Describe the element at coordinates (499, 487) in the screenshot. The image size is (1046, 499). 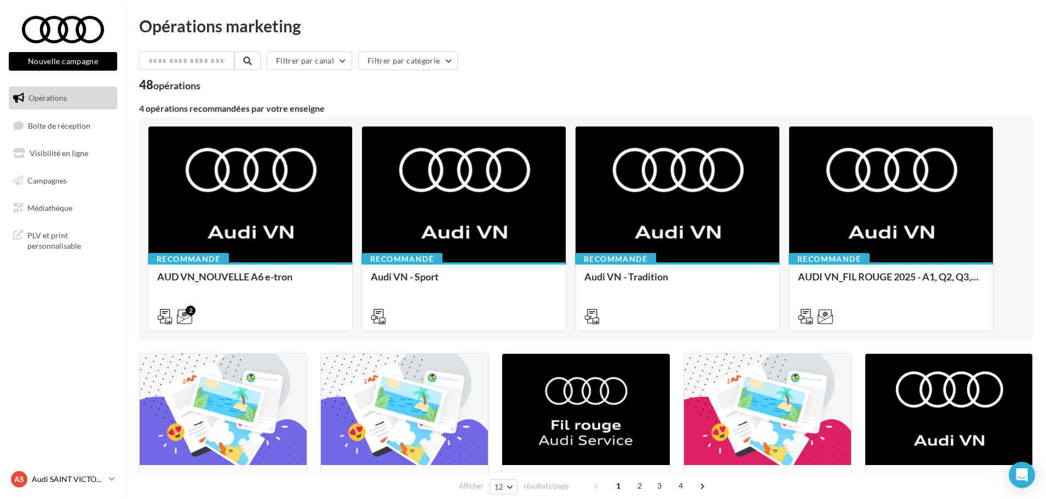
I see `span: 12` at that location.